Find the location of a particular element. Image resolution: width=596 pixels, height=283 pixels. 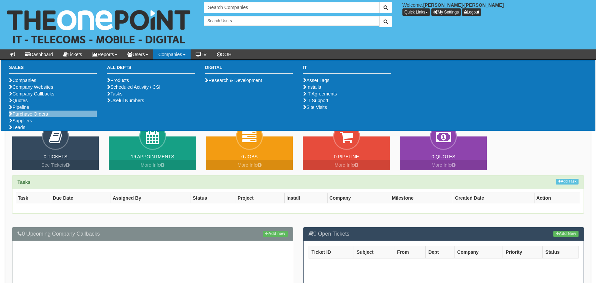

div: Welcome, is located at coordinates (496, 9).